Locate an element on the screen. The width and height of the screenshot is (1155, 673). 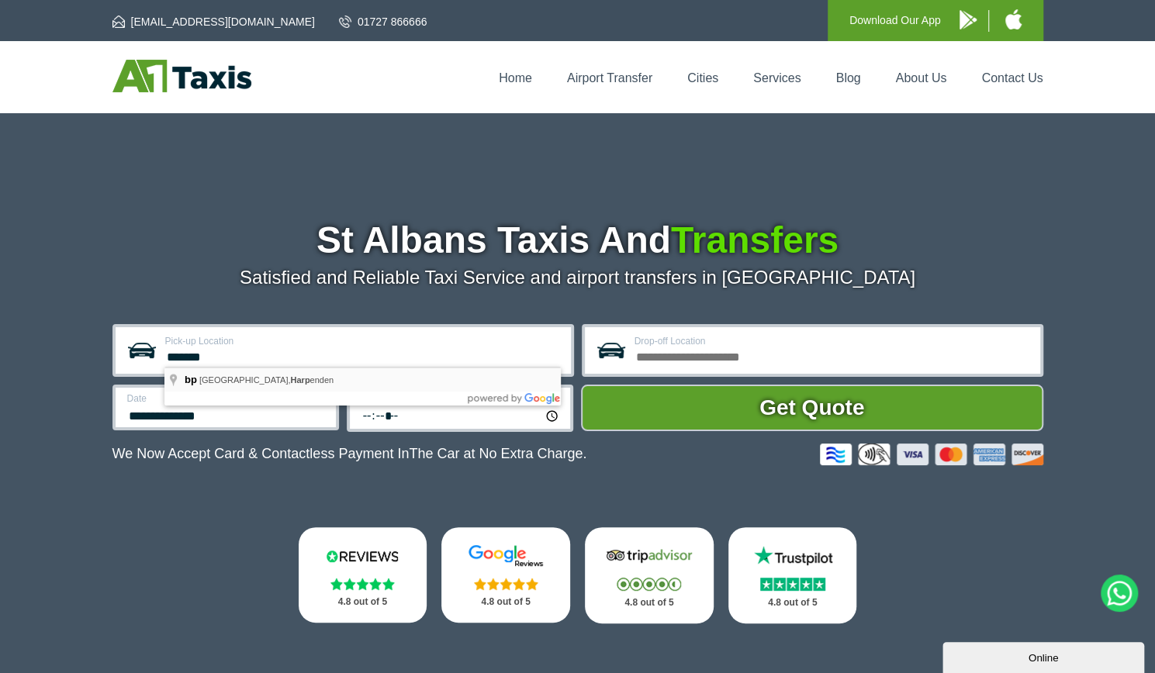
img: A1 Taxis Android App is located at coordinates (968, 19).